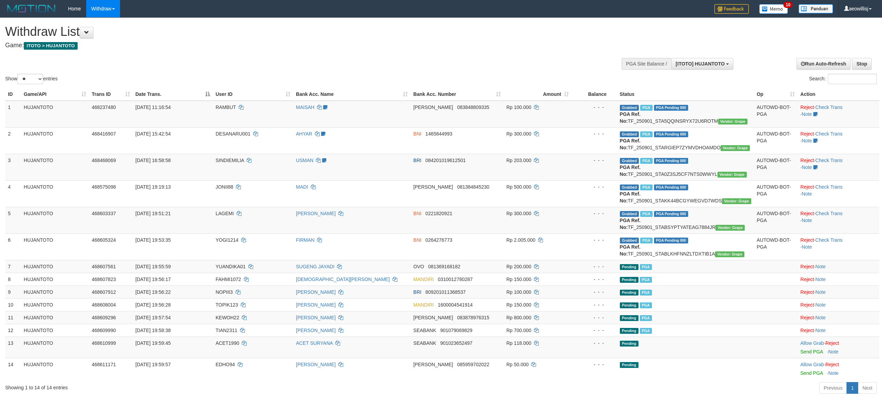 The image size is (882, 400). What do you see at coordinates (686, 114) in the screenshot?
I see `td: TF_250901_STA5QQINSRYX72U6ROTM` at bounding box center [686, 114].